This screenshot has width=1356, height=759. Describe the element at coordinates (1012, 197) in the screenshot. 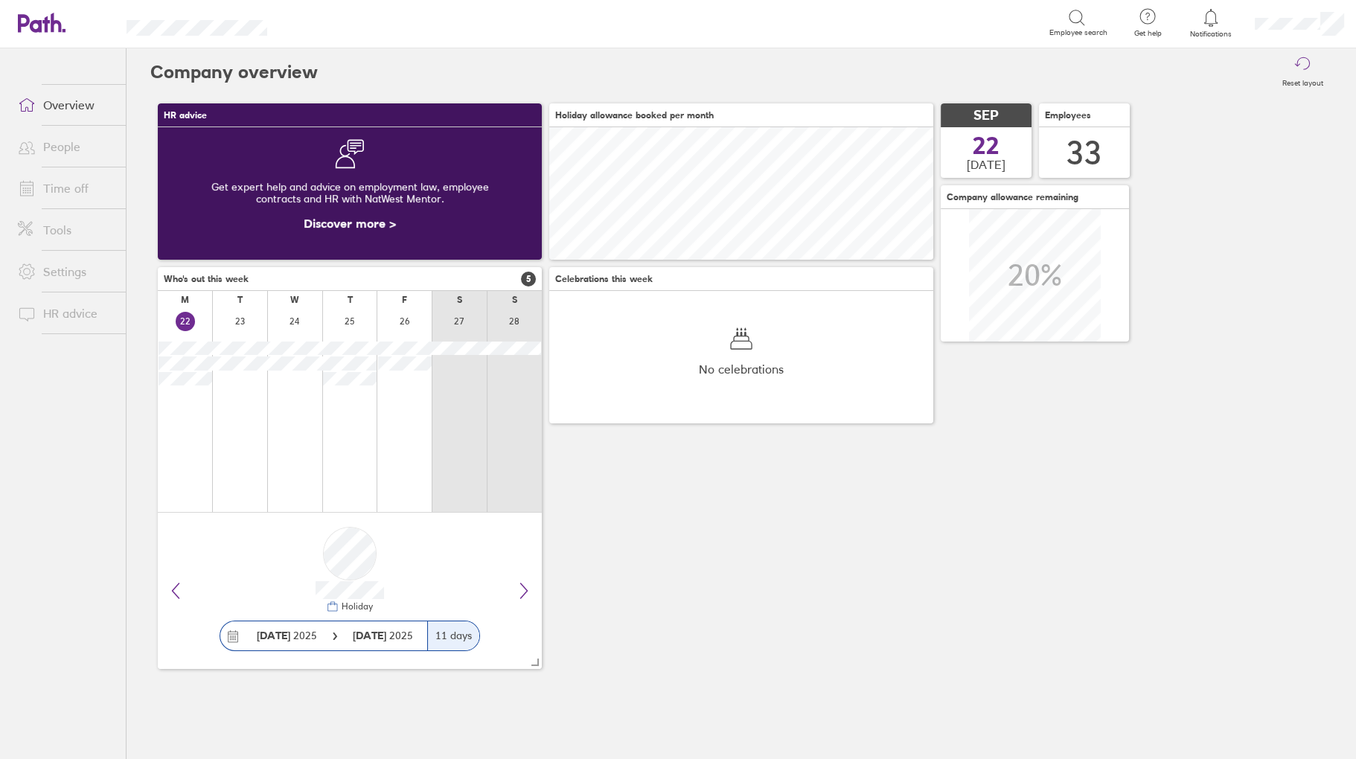

I see `span: Company allowance remaining` at that location.